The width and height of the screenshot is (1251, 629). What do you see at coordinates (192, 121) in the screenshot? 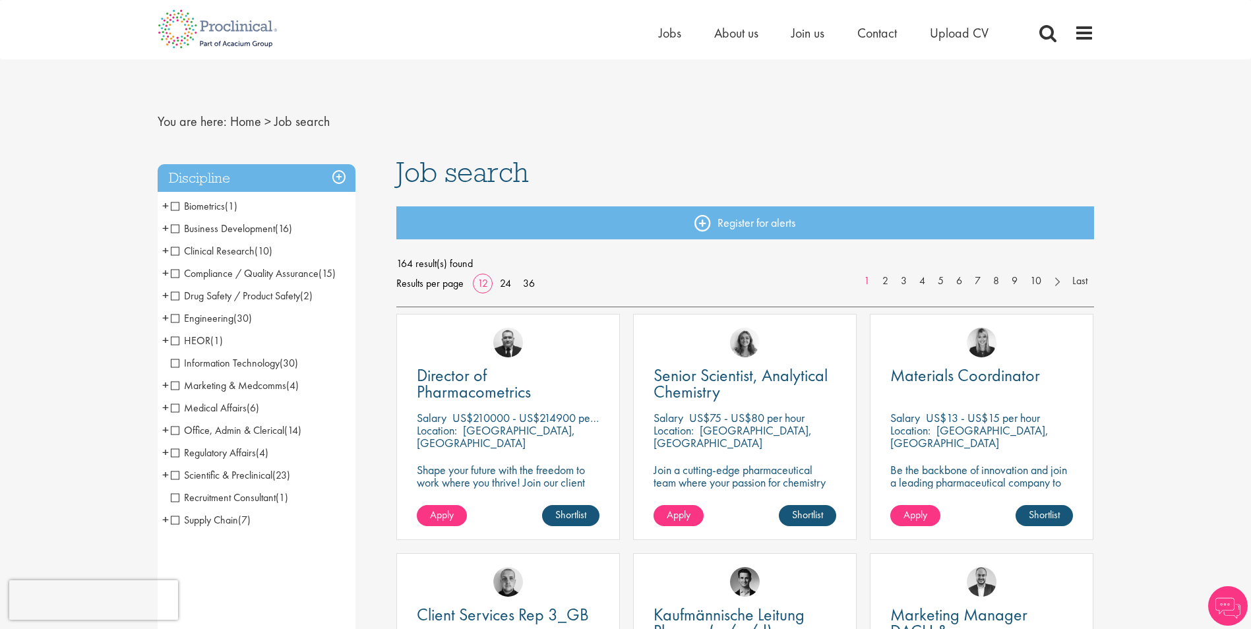
I see `span: You are here:` at bounding box center [192, 121].